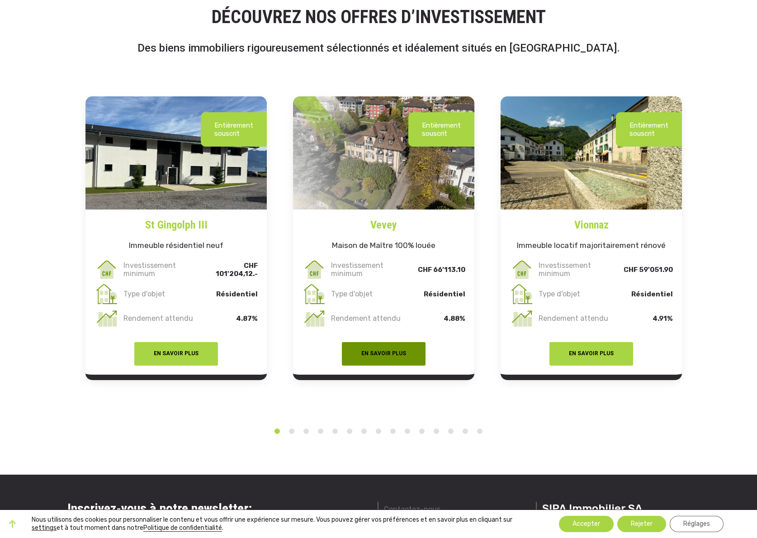 The width and height of the screenshot is (757, 538). What do you see at coordinates (277, 431) in the screenshot?
I see `button: 1` at bounding box center [277, 431].